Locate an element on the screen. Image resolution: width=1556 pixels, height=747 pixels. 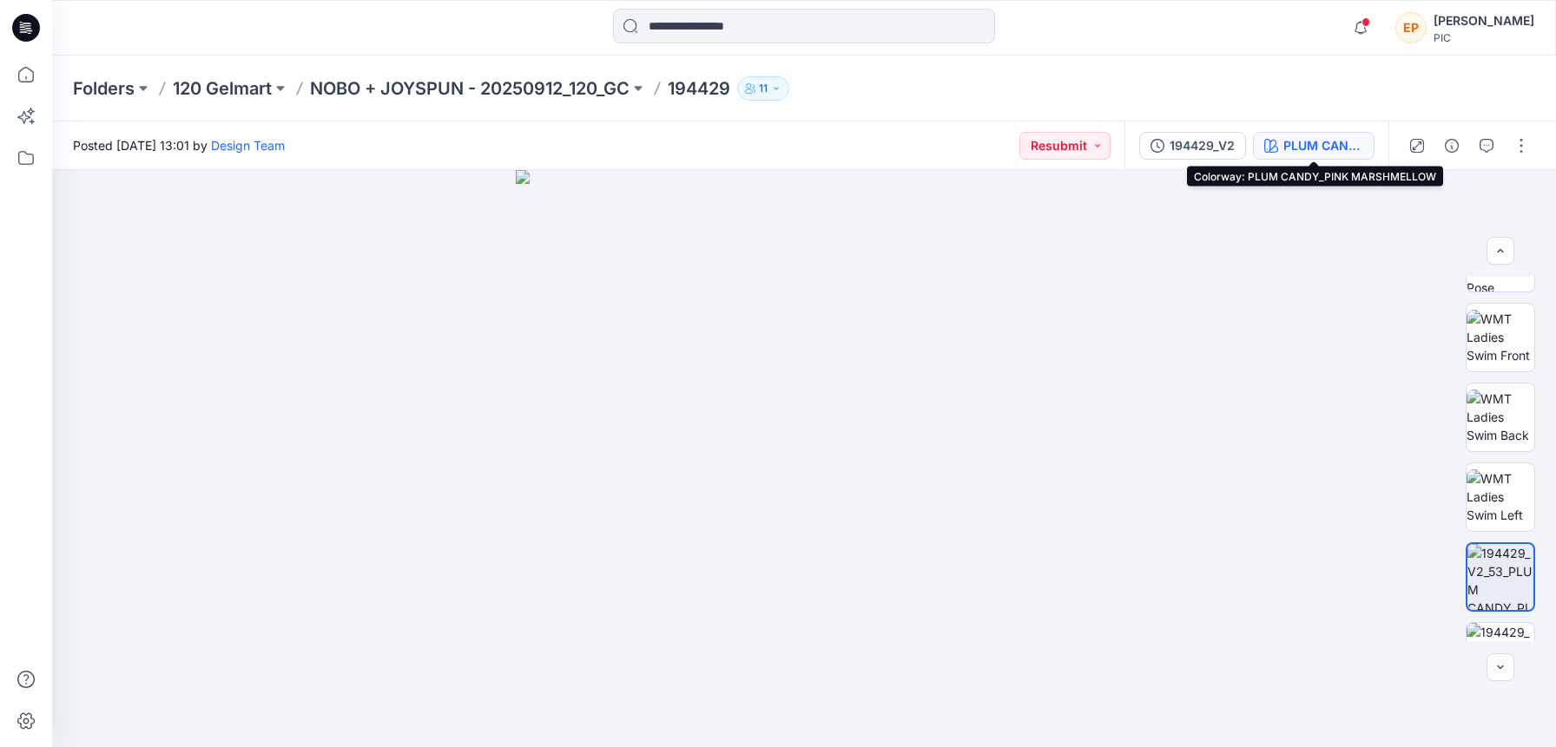
img: 194429_V2_53_PLUM CANDY_PINK MARSHMELLOW_Front is located at coordinates (1500, 577).